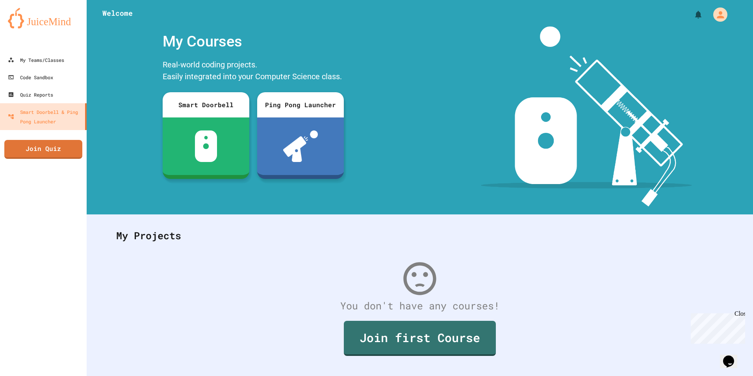 The width and height of the screenshot is (753, 376). Describe the element at coordinates (420, 338) in the screenshot. I see `a: Join first Course` at that location.